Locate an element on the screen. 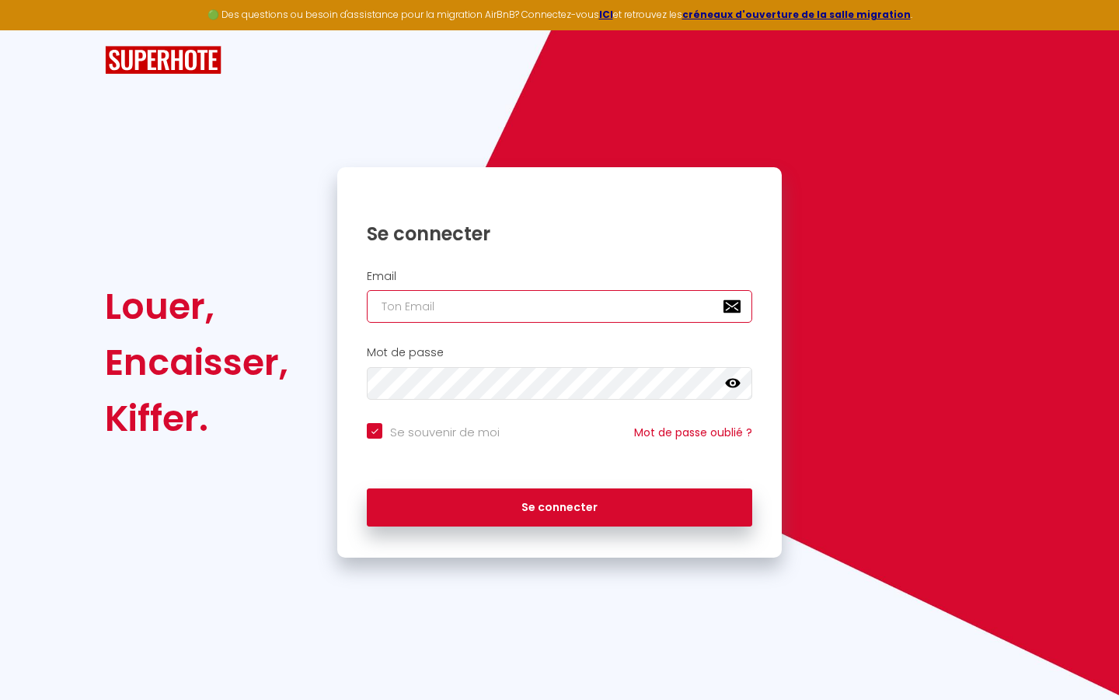 The width and height of the screenshot is (1119, 700). div: Louer, is located at coordinates (197, 306).